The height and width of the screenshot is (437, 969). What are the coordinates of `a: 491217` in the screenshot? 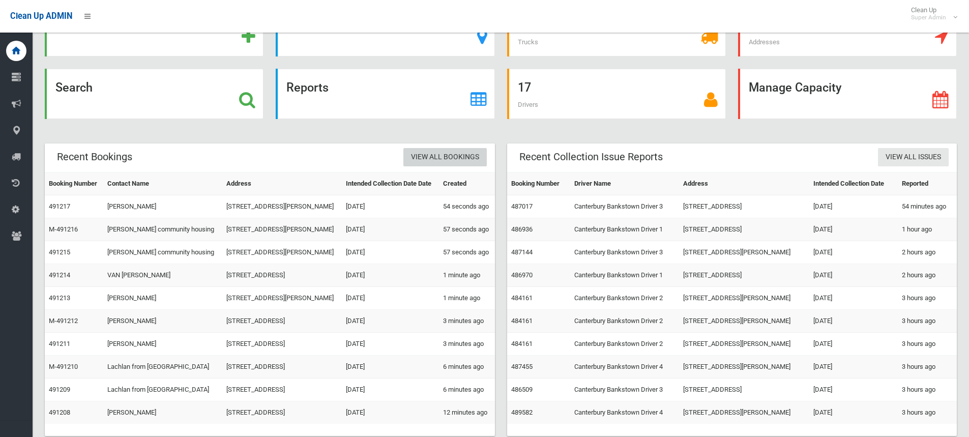 It's located at (60, 206).